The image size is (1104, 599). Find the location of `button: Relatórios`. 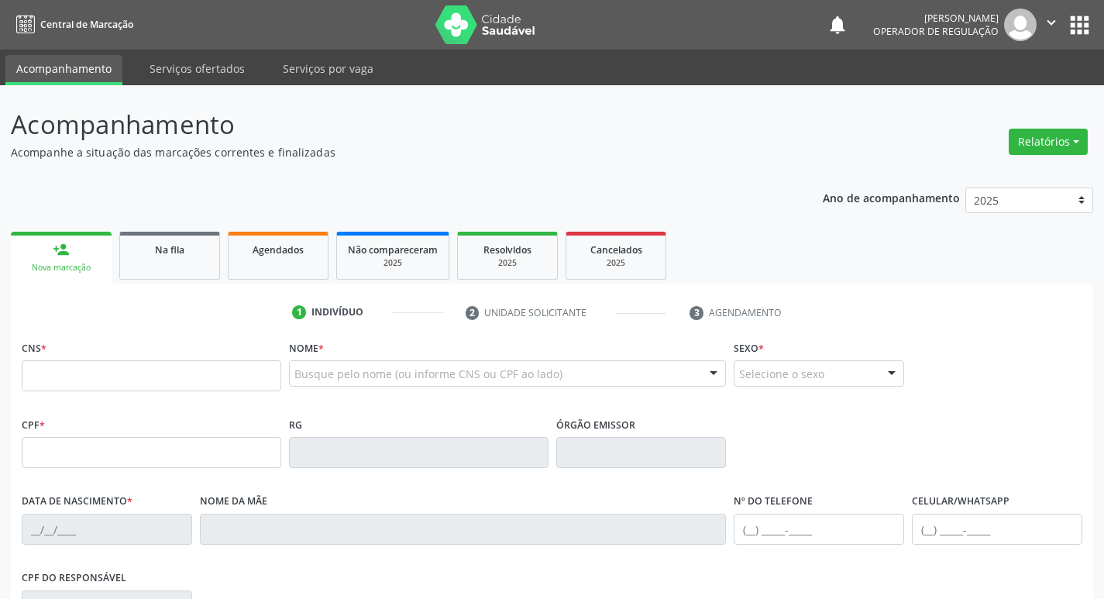

button: Relatórios is located at coordinates (1048, 142).